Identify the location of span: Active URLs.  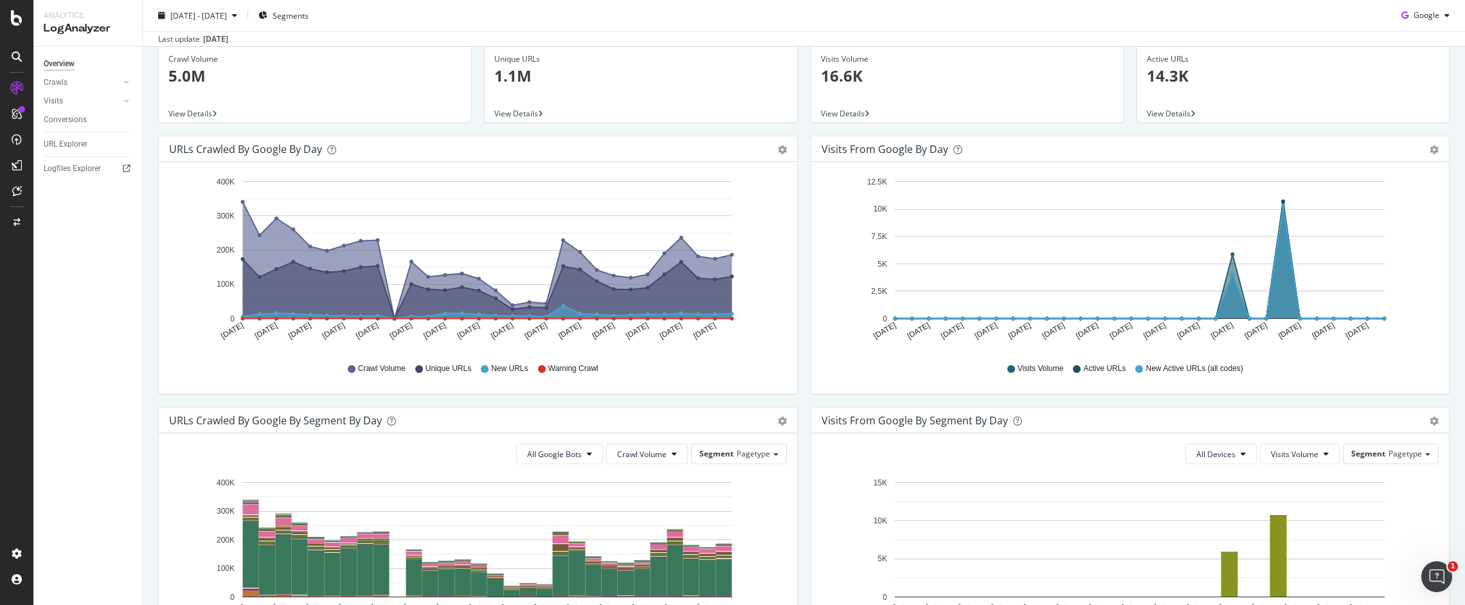
(1104, 368).